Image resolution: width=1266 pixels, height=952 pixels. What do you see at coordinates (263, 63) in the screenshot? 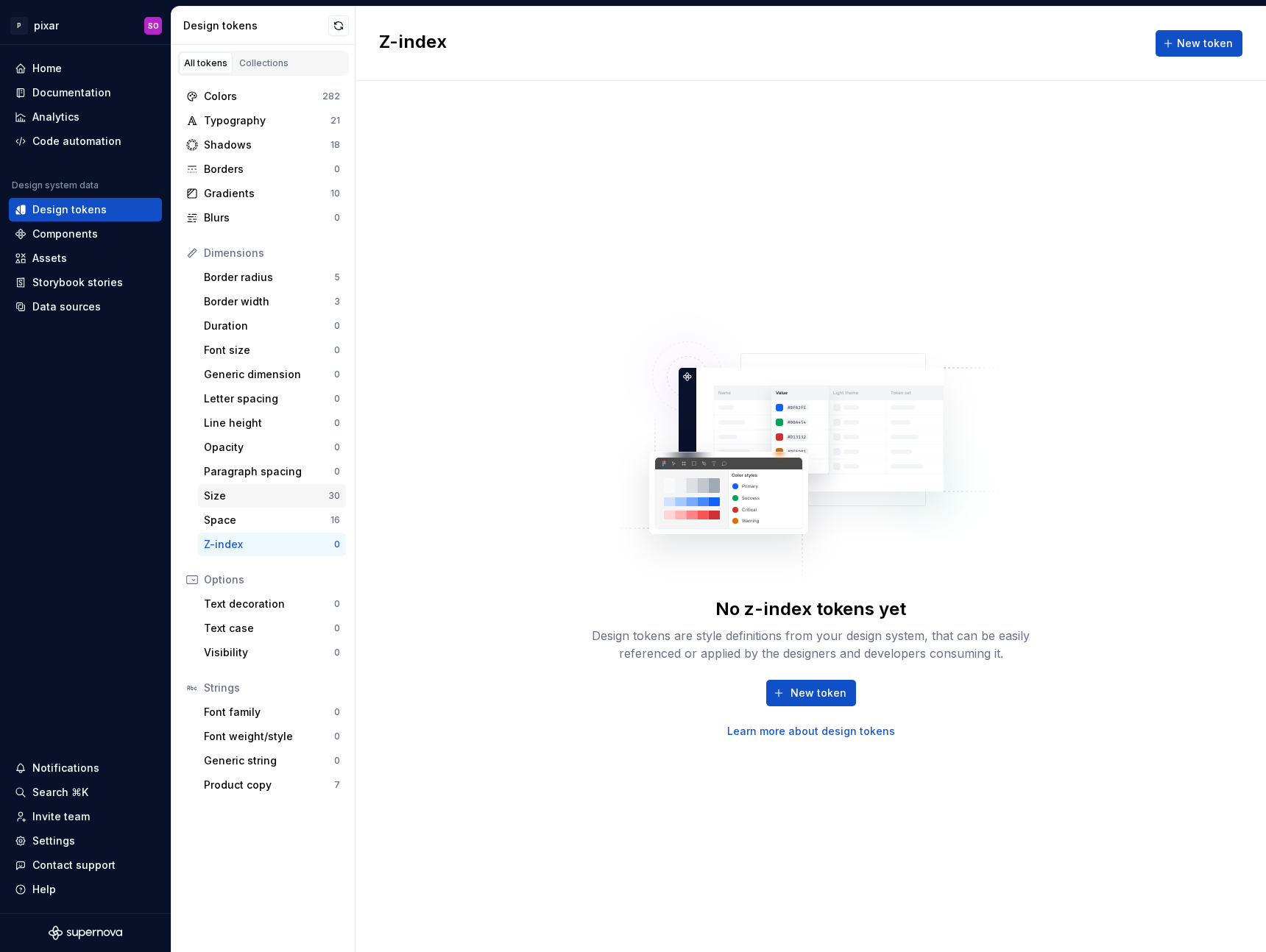
I see `div: Collections` at bounding box center [263, 63].